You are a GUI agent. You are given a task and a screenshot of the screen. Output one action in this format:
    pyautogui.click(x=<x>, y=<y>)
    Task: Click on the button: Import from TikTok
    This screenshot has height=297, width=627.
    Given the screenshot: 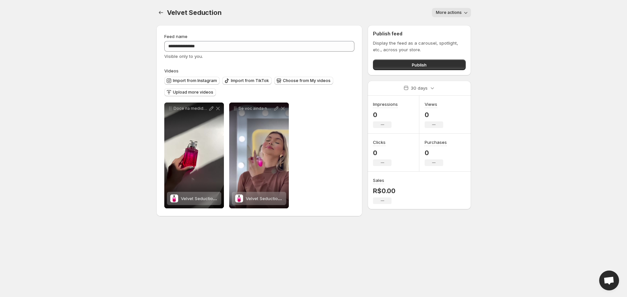 What is the action you would take?
    pyautogui.click(x=247, y=81)
    